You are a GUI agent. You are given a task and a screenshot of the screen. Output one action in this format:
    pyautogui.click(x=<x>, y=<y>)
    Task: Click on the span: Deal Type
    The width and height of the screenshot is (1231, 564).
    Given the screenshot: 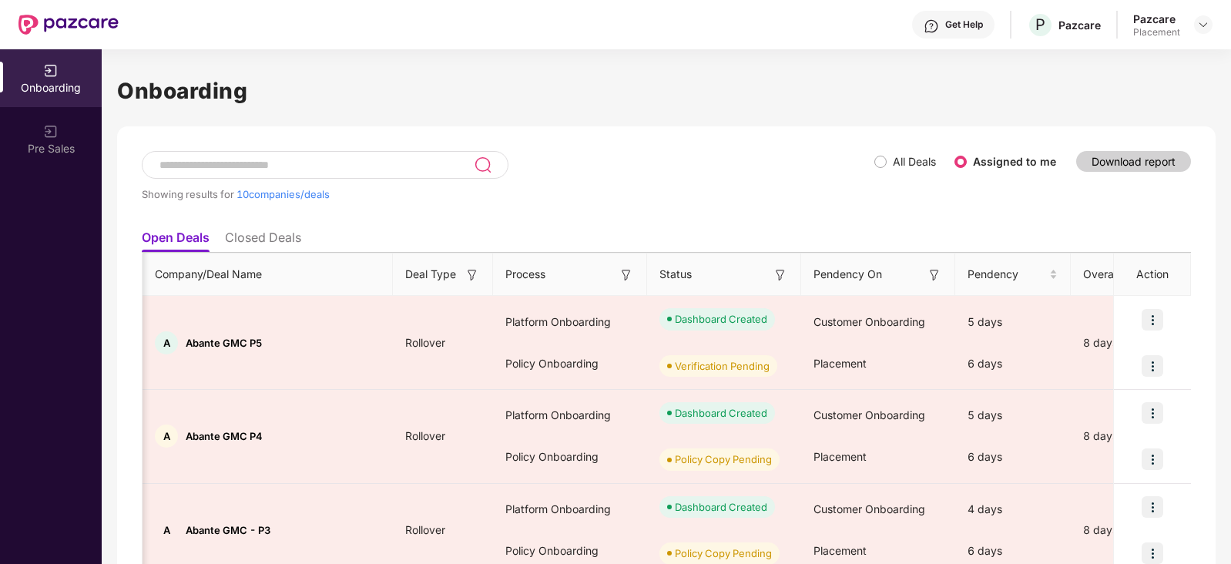 What is the action you would take?
    pyautogui.click(x=430, y=274)
    